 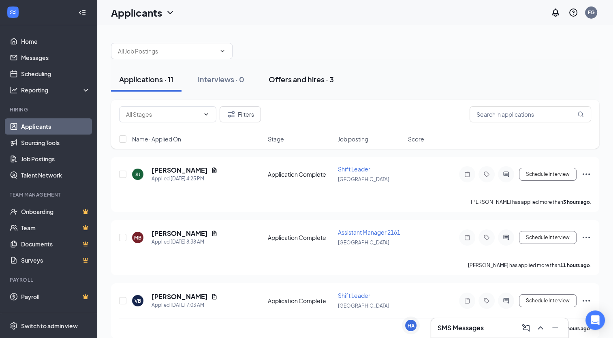 What do you see at coordinates (55, 296) in the screenshot?
I see `a: PayrollCrown` at bounding box center [55, 296].